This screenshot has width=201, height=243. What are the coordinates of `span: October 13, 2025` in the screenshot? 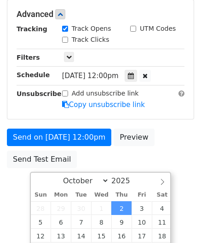 It's located at (61, 236).